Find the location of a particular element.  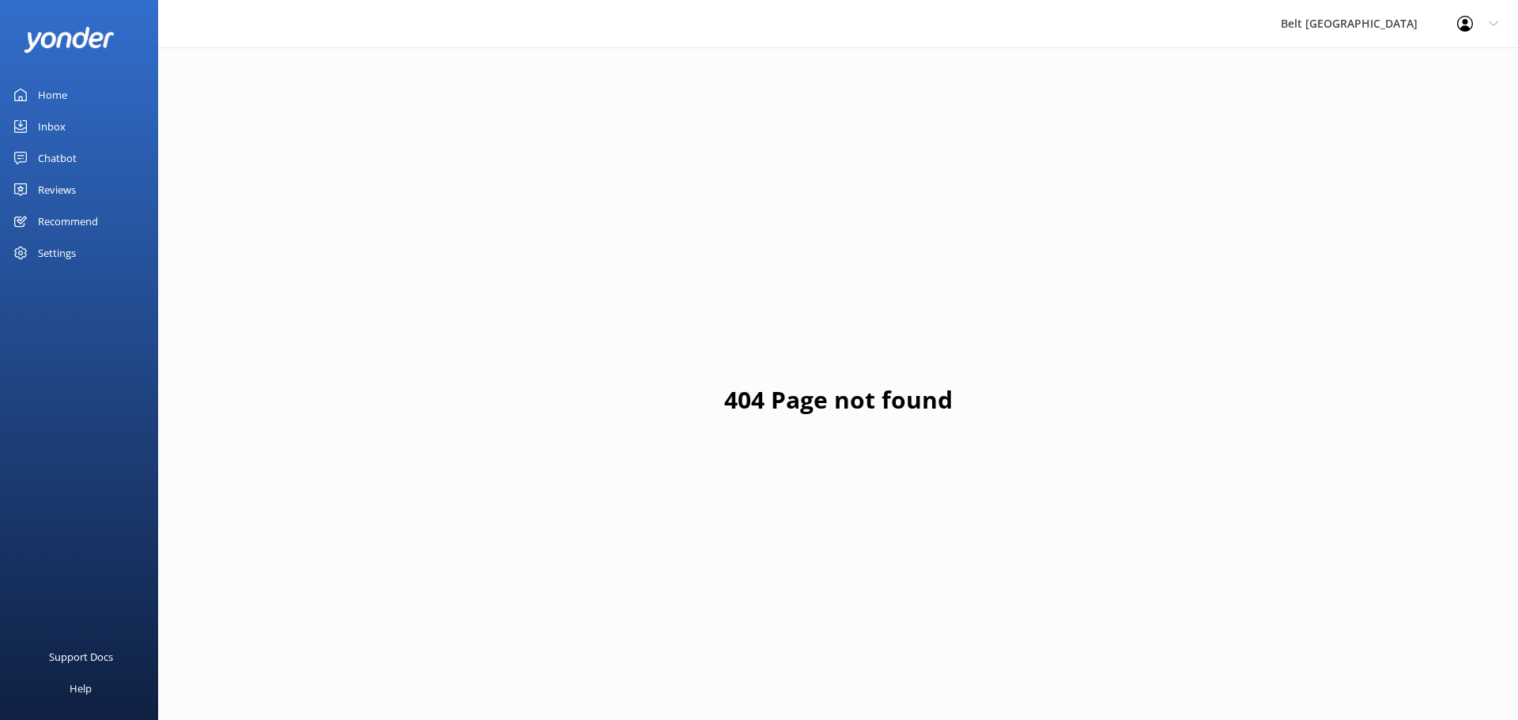

div: Support Docs is located at coordinates (81, 657).